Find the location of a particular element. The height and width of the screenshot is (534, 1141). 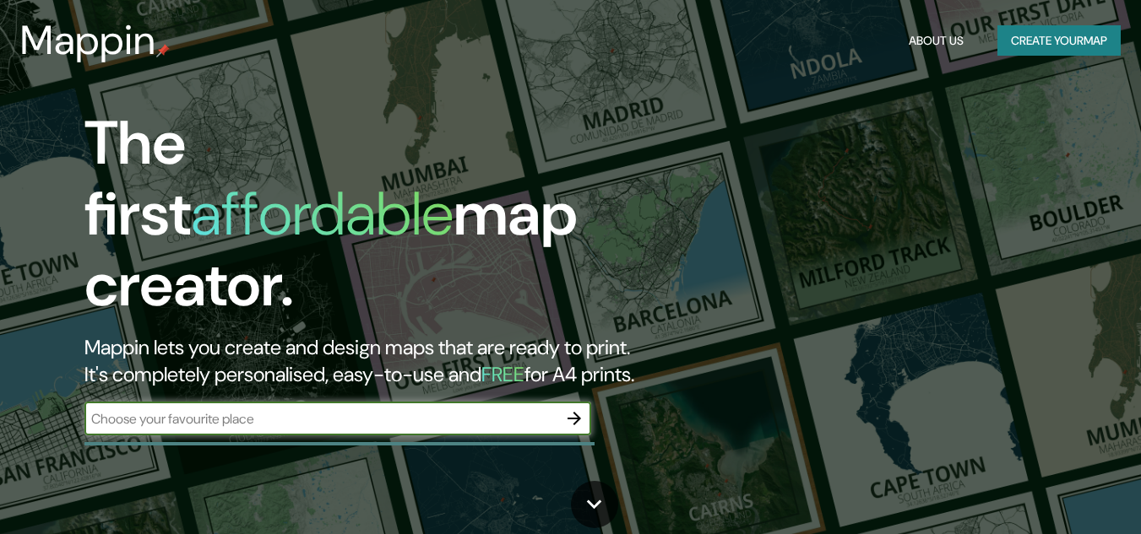

h2: Mappin lets you create and design maps that are ready to print. It's completely personalised, eas... is located at coordinates (370, 361).